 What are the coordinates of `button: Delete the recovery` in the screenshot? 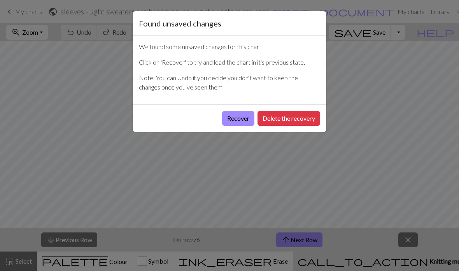 It's located at (289, 118).